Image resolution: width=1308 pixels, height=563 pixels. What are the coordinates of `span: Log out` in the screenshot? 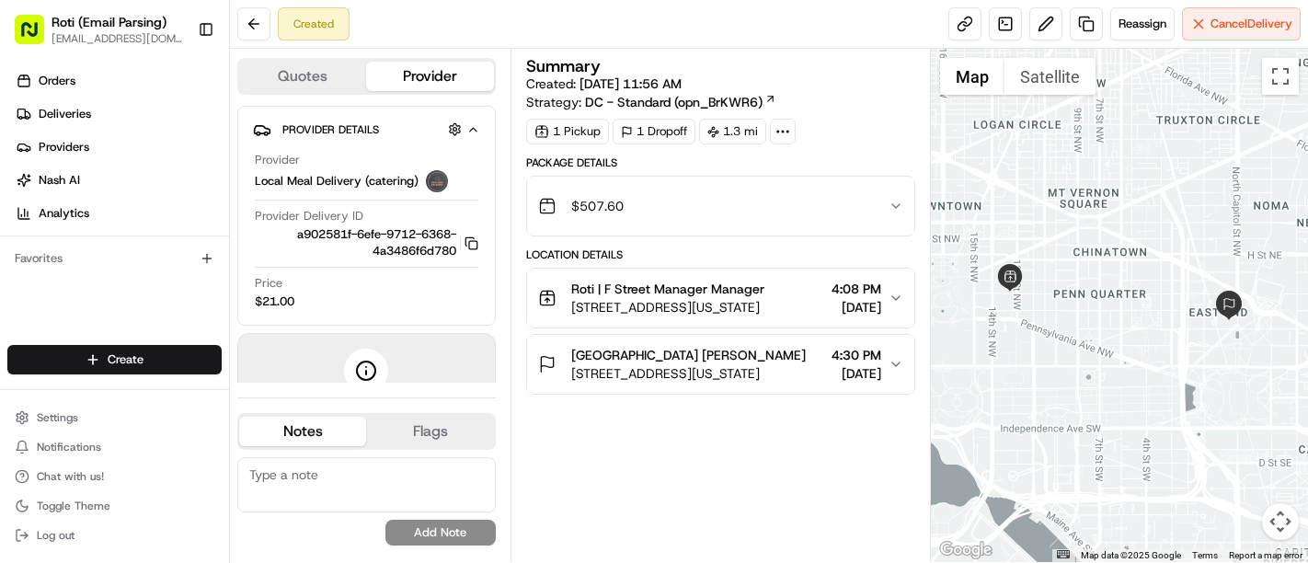 It's located at (55, 535).